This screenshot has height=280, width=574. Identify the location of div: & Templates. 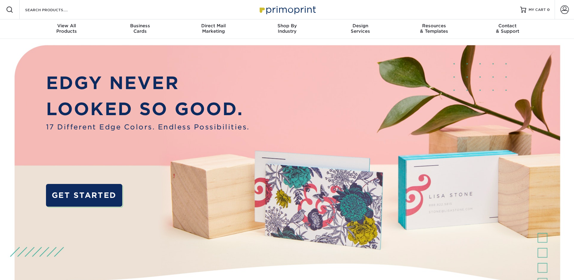
(434, 28).